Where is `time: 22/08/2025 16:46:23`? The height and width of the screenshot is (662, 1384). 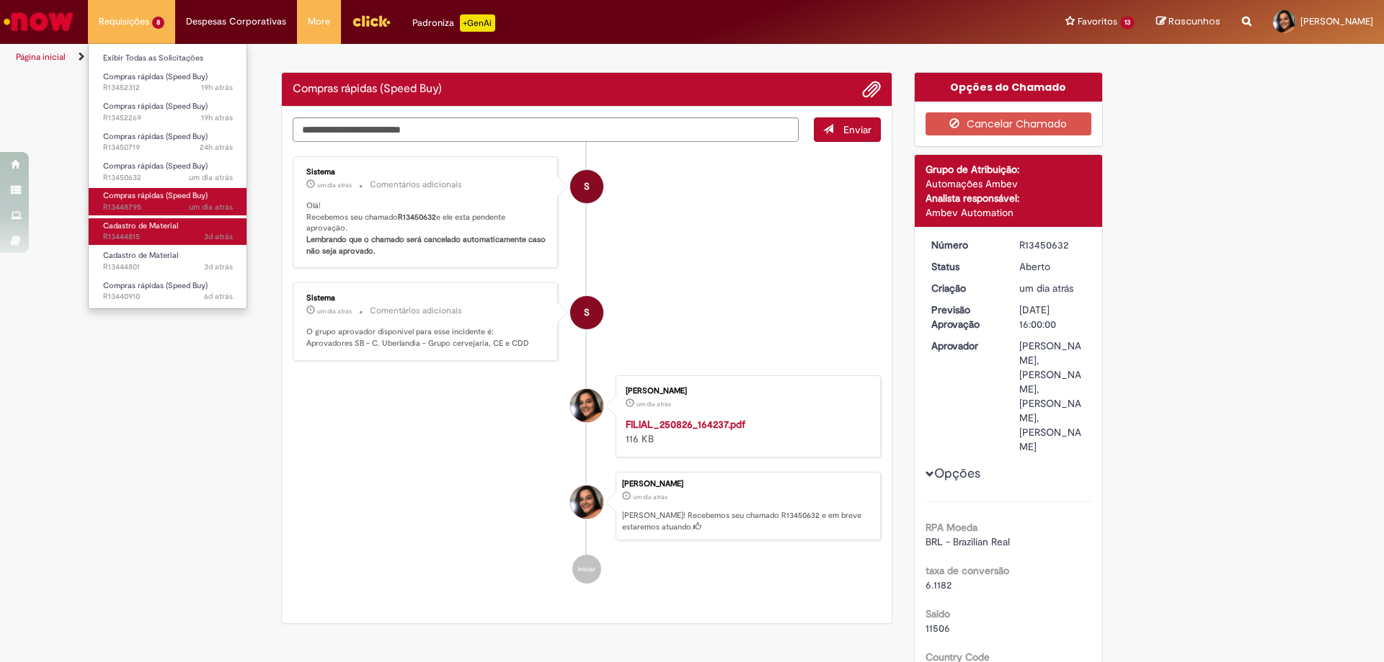
time: 22/08/2025 16:46:23 is located at coordinates (218, 296).